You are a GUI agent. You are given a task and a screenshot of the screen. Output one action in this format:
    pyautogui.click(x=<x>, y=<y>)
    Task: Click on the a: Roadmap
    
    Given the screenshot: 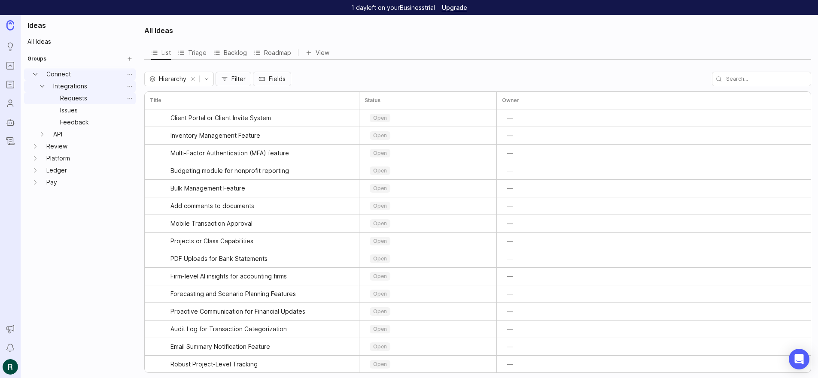 What is the action you would take?
    pyautogui.click(x=272, y=52)
    